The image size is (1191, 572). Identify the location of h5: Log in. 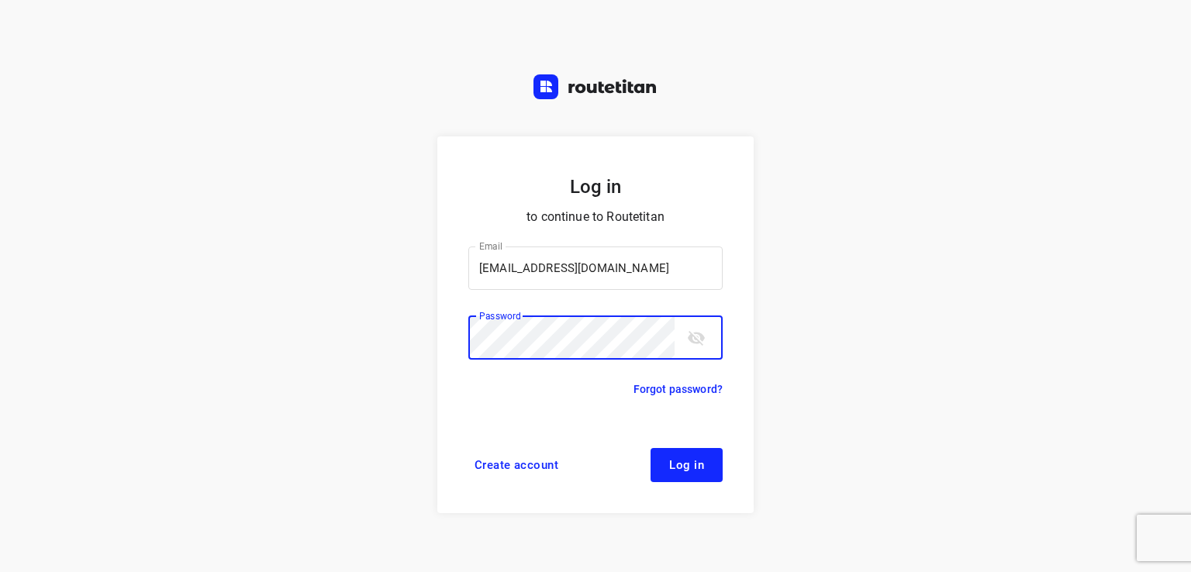
(595, 187).